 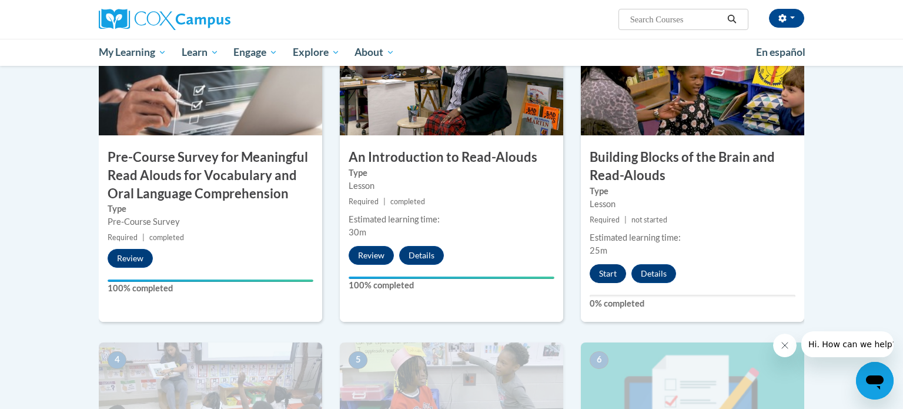 What do you see at coordinates (676, 19) in the screenshot?
I see `input: Search Courses` at bounding box center [676, 19].